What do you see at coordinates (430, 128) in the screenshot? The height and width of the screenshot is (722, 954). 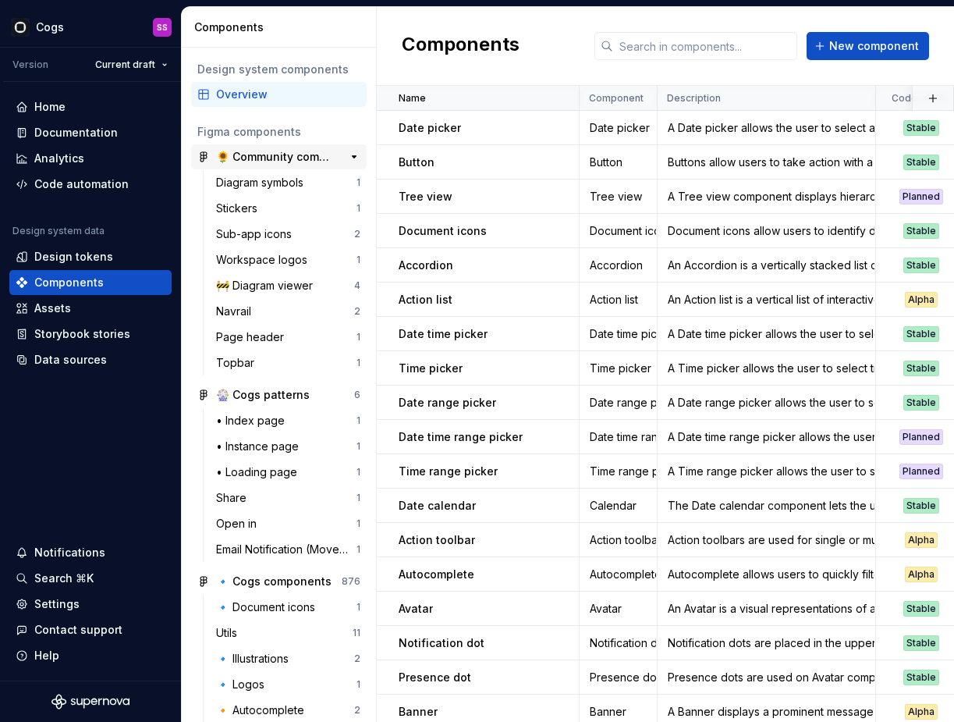 I see `p: Date picker` at bounding box center [430, 128].